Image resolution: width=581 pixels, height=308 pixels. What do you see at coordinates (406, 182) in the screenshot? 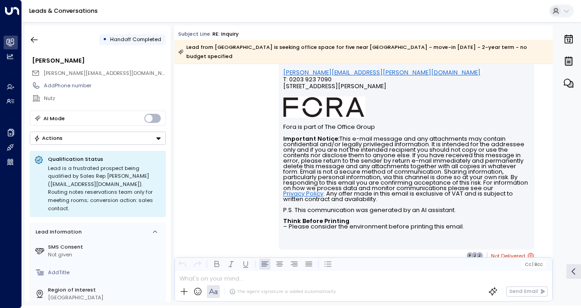
I see `font: This e-mail message and any attachments may contain confidential and/or legally privileged inform...` at bounding box center [406, 182].